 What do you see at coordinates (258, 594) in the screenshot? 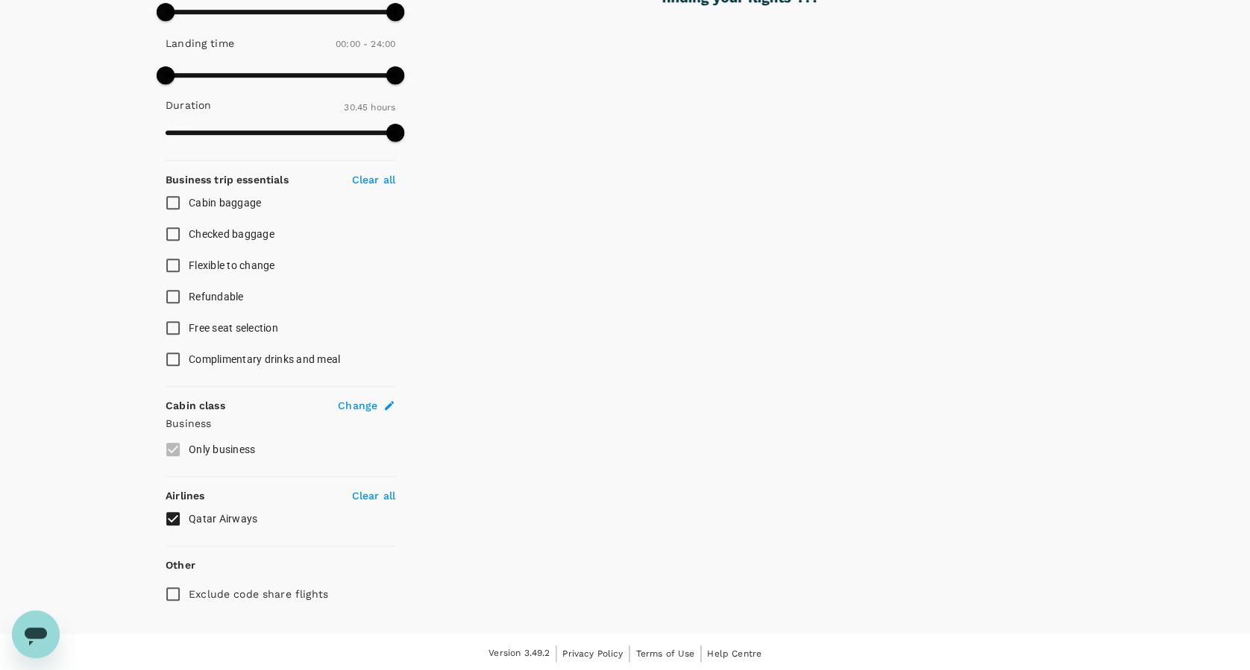
I see `p: Exclude code share flights` at bounding box center [258, 594].